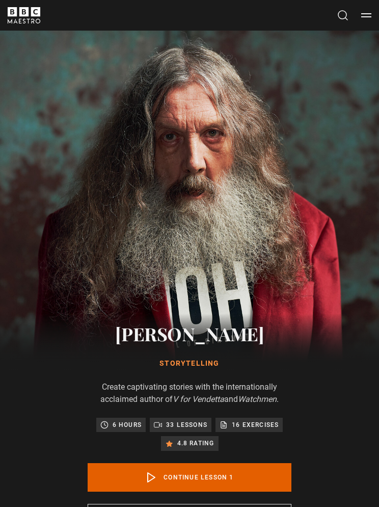  What do you see at coordinates (24, 15) in the screenshot?
I see `a: BBC Maestro` at bounding box center [24, 15].